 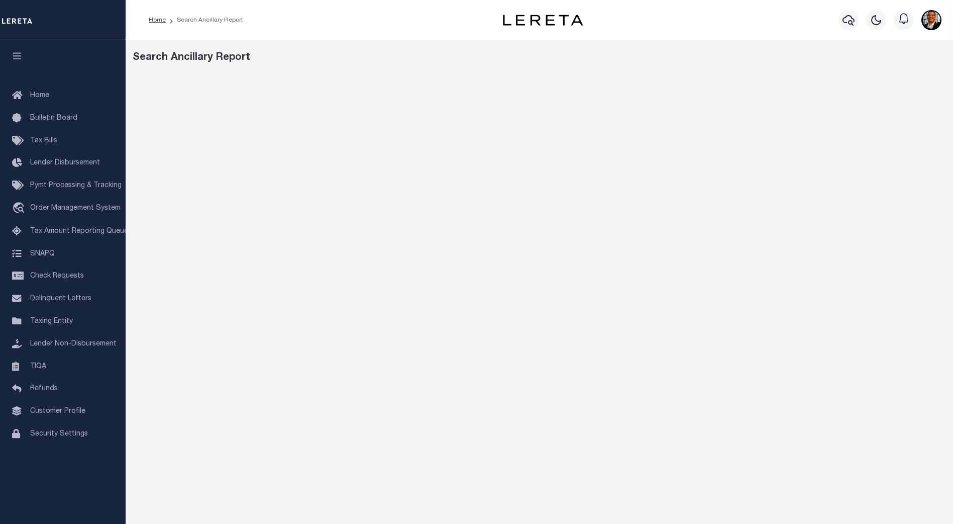 What do you see at coordinates (54, 118) in the screenshot?
I see `span: Bulletin Board` at bounding box center [54, 118].